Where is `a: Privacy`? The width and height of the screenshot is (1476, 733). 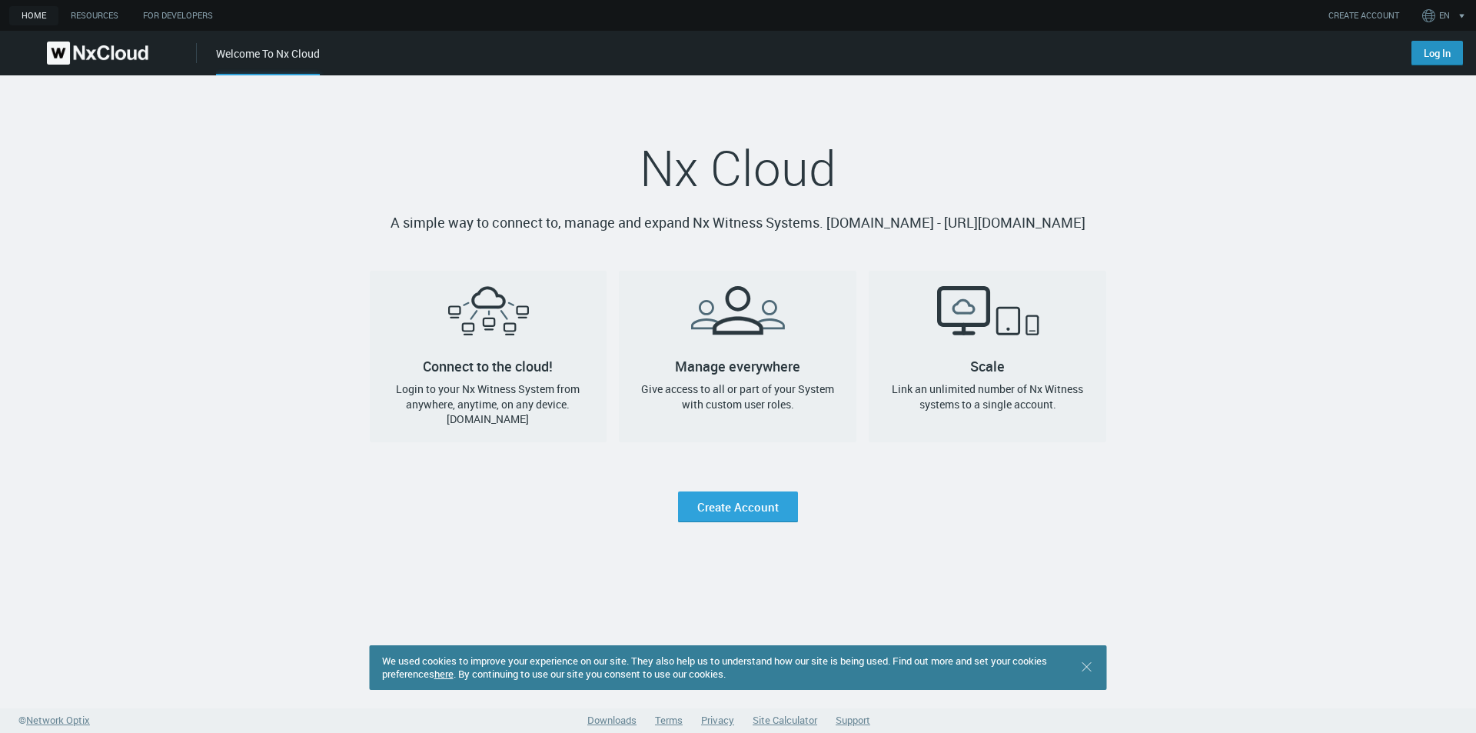 a: Privacy is located at coordinates (717, 720).